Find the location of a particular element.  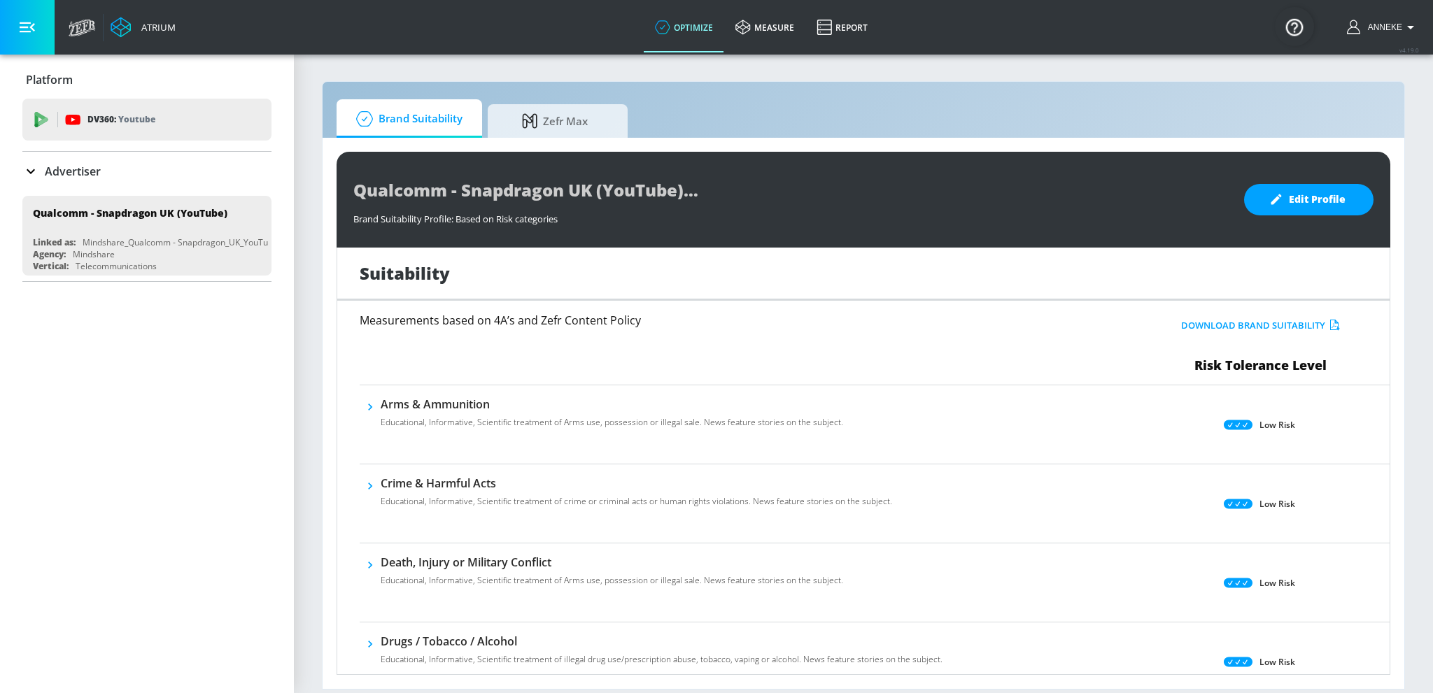

div: Mindshare_Qualcomm - Snapdragon_UK_YouTube_GoogleAds is located at coordinates (203, 242).